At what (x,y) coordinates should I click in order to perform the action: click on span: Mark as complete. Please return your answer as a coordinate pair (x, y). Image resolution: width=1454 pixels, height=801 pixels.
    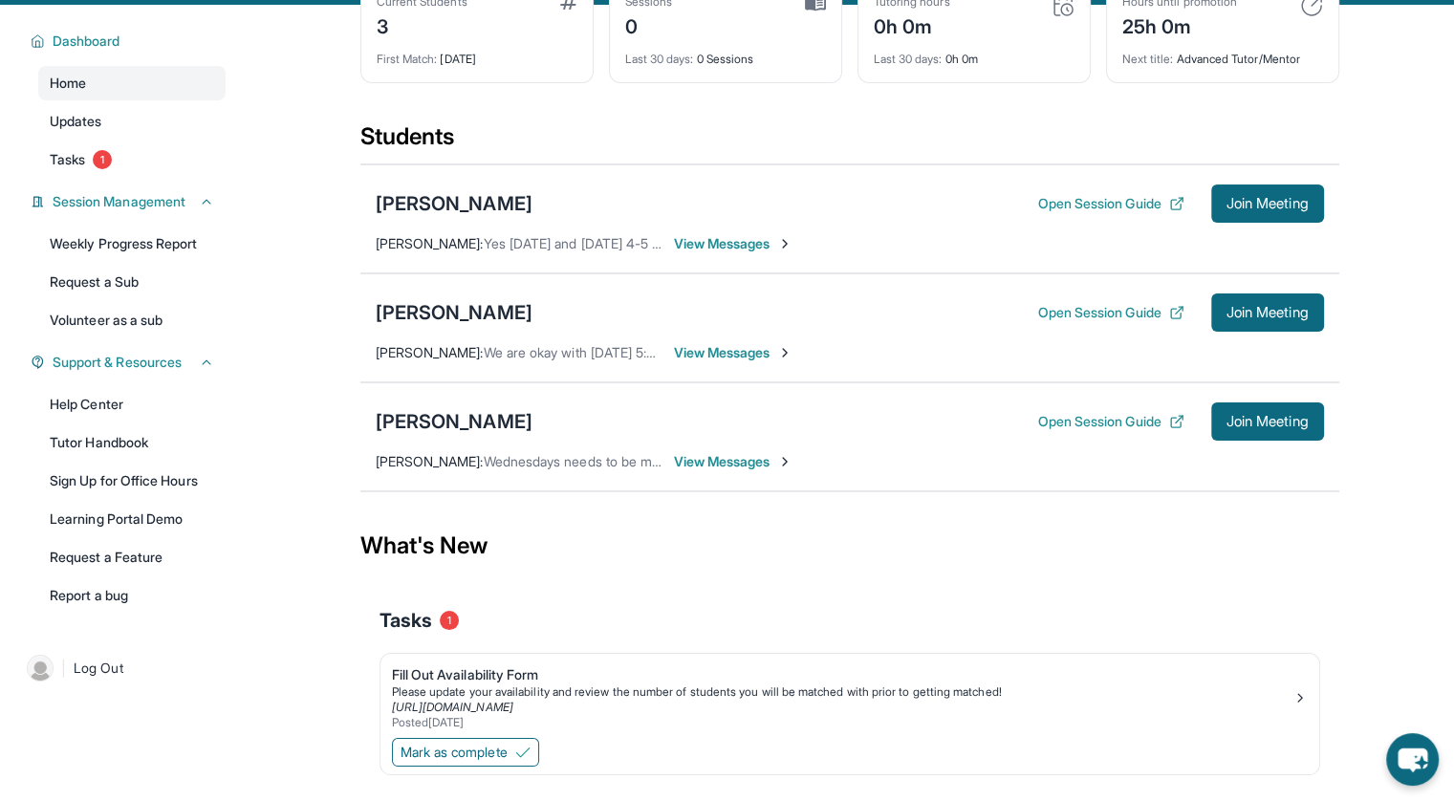
    Looking at the image, I should click on (454, 752).